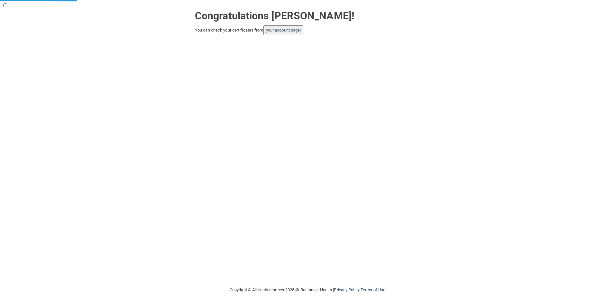  What do you see at coordinates (283, 30) in the screenshot?
I see `a: your account page!` at bounding box center [283, 30].